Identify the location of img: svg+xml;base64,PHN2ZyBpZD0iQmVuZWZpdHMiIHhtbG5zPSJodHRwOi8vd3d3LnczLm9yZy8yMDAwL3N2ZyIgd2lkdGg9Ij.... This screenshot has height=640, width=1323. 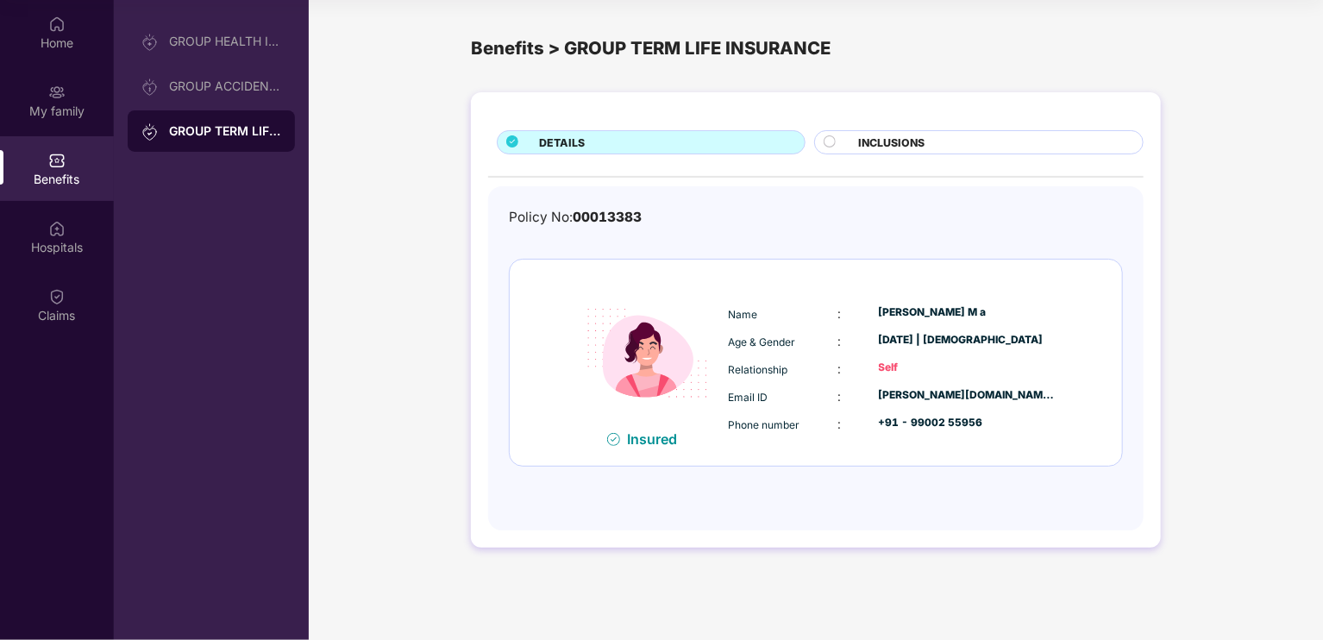
(57, 160).